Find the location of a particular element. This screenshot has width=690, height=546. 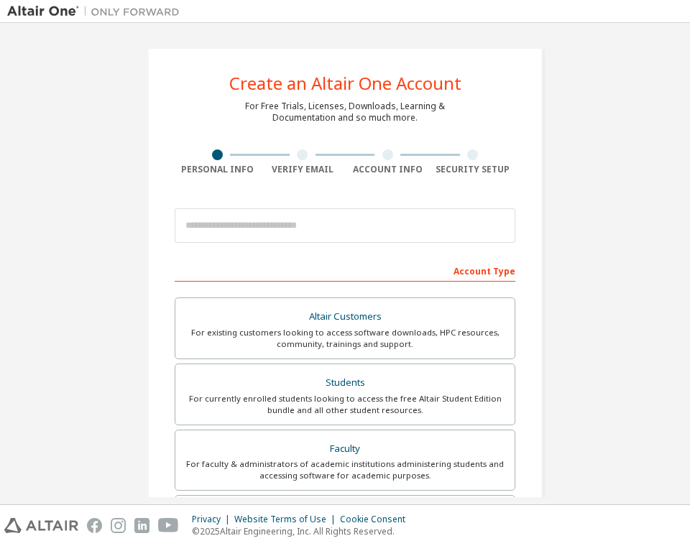

div: For Free Trials, Licenses, Downloads, Learning & Documentation and so much more. is located at coordinates (345, 112).